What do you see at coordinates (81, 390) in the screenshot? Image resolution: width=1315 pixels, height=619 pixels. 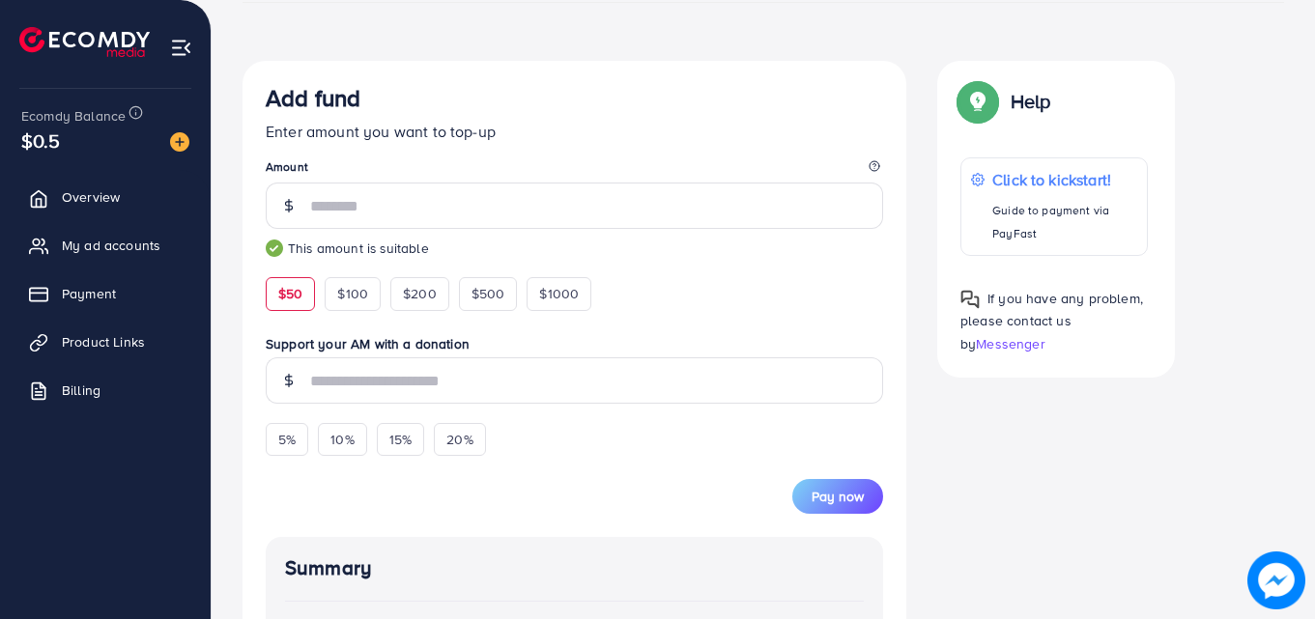 I see `span: Billing` at bounding box center [81, 390].